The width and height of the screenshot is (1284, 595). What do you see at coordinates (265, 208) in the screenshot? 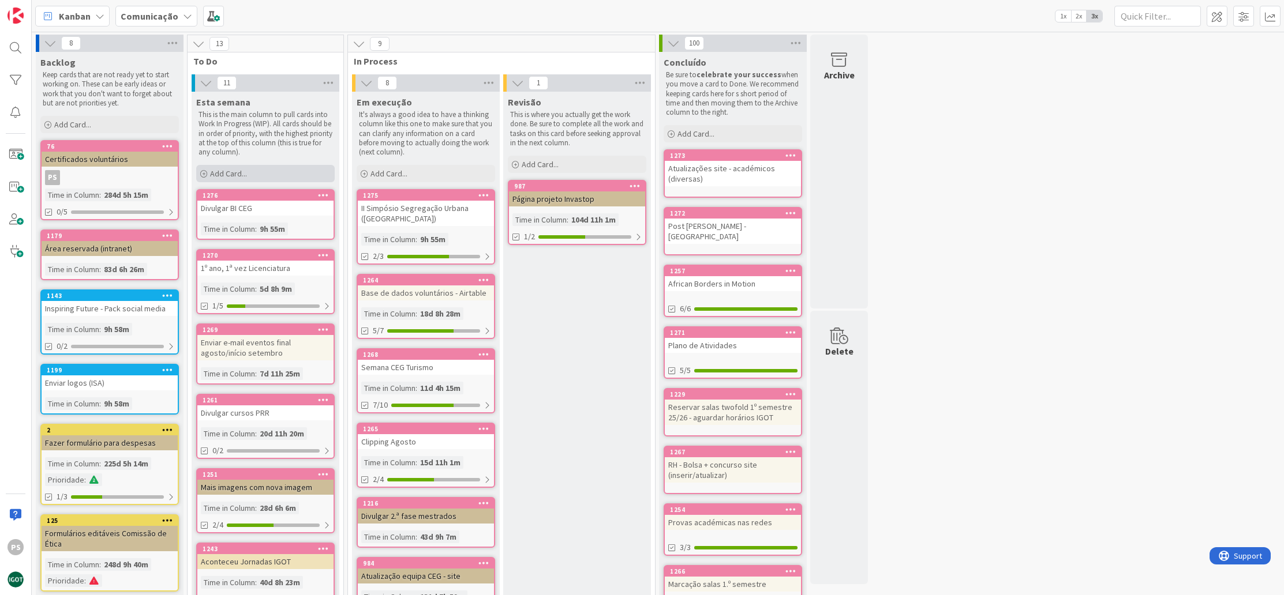
I see `div: Divulgar BI CEG` at bounding box center [265, 208].